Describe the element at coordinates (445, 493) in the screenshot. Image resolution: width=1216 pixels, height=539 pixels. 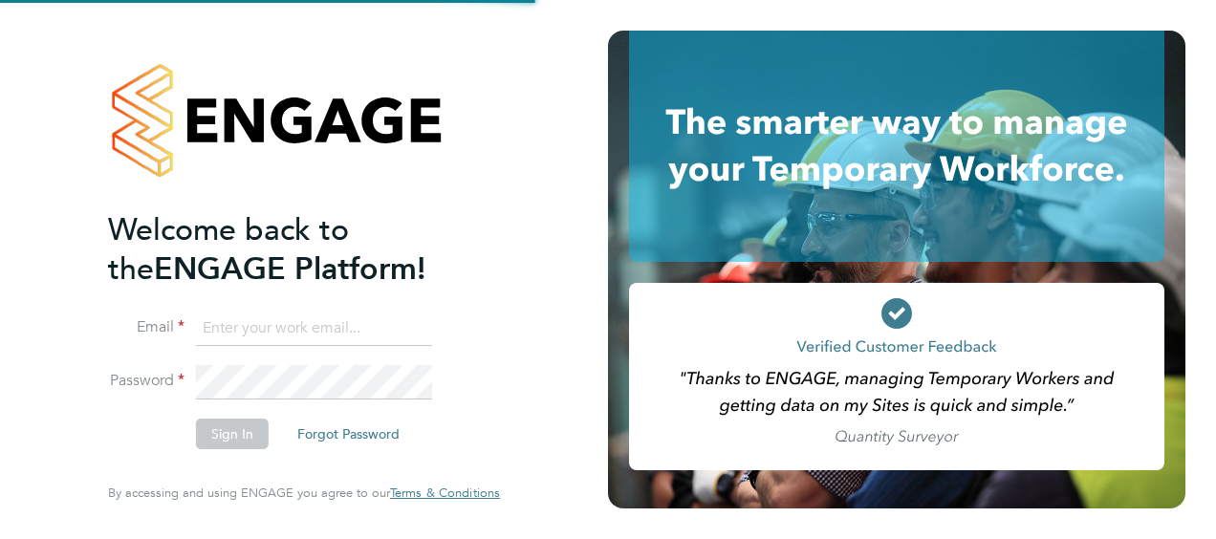
I see `a: Terms & Conditions` at that location.